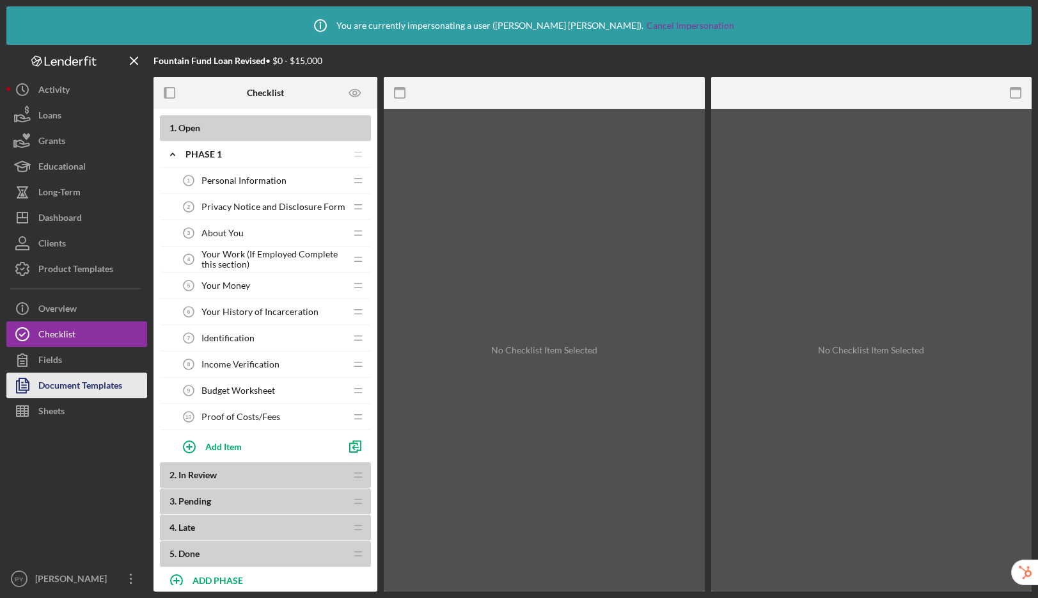 This screenshot has height=598, width=1038. What do you see at coordinates (19, 578) in the screenshot?
I see `text: PY` at bounding box center [19, 578].